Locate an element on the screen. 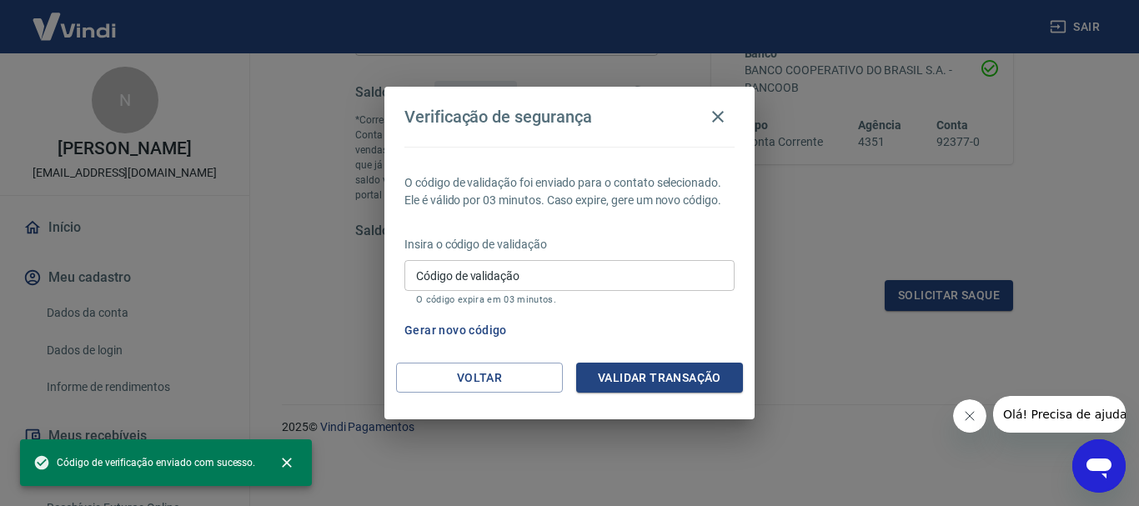  h4: Verificação de segurança is located at coordinates (498, 117).